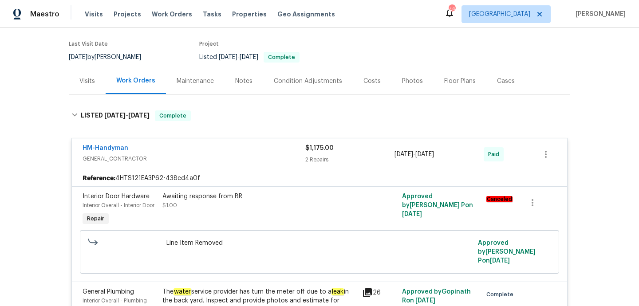 The image size is (639, 306). I want to click on div: Costs, so click(372, 81).